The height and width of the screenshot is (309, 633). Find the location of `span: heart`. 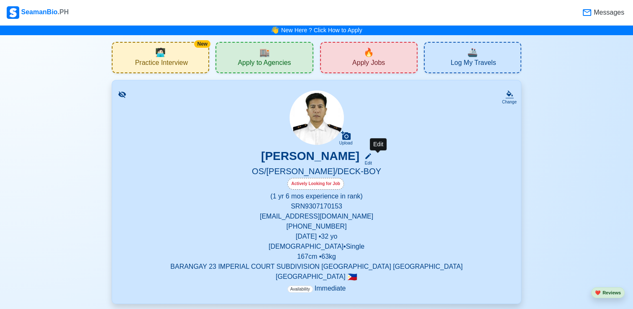

span: heart is located at coordinates (598, 292).